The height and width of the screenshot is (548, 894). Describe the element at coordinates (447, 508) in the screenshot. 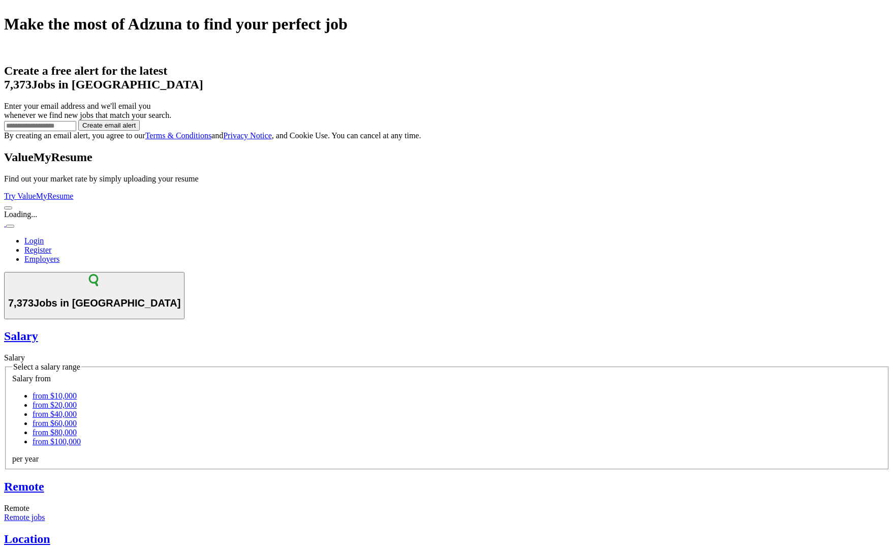

I see `div: Remote` at that location.